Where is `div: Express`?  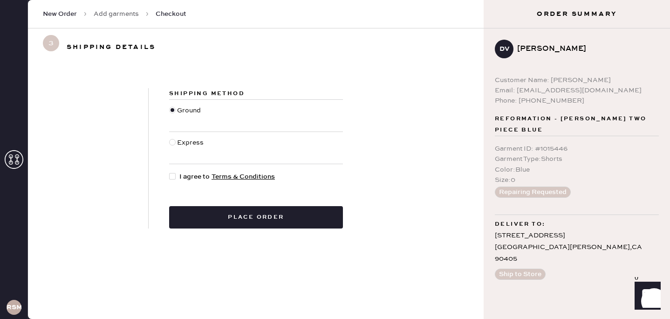
div: Express is located at coordinates (192, 148).